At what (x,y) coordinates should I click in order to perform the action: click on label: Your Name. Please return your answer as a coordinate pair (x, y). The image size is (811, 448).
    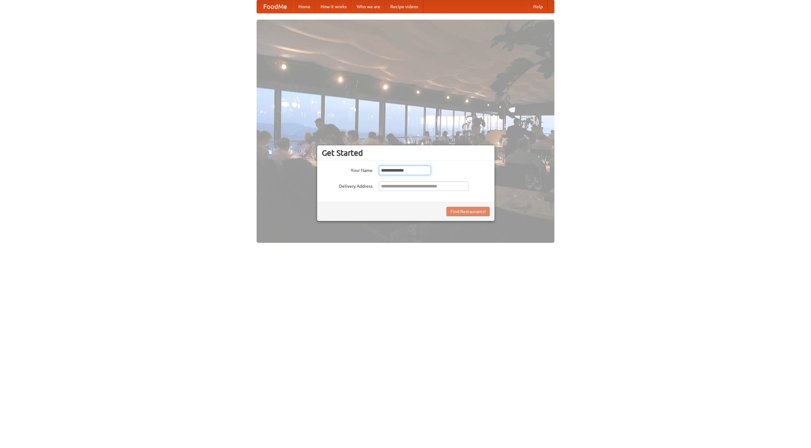
    Looking at the image, I should click on (347, 169).